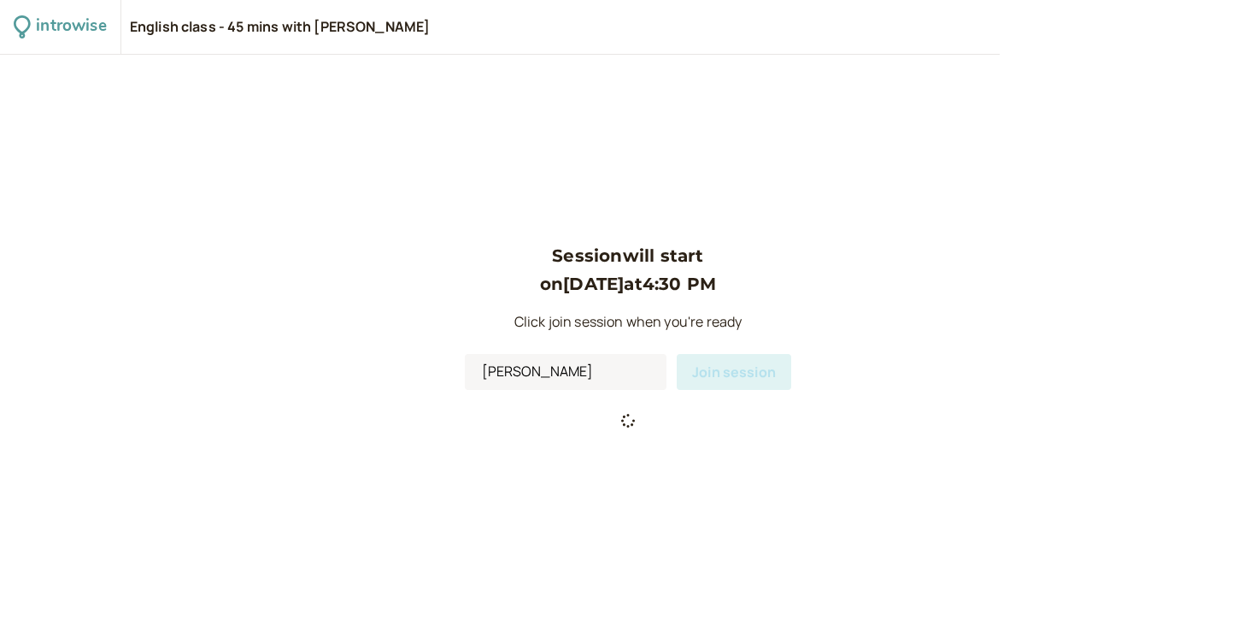  What do you see at coordinates (734, 372) in the screenshot?
I see `button: Join session` at bounding box center [734, 372].